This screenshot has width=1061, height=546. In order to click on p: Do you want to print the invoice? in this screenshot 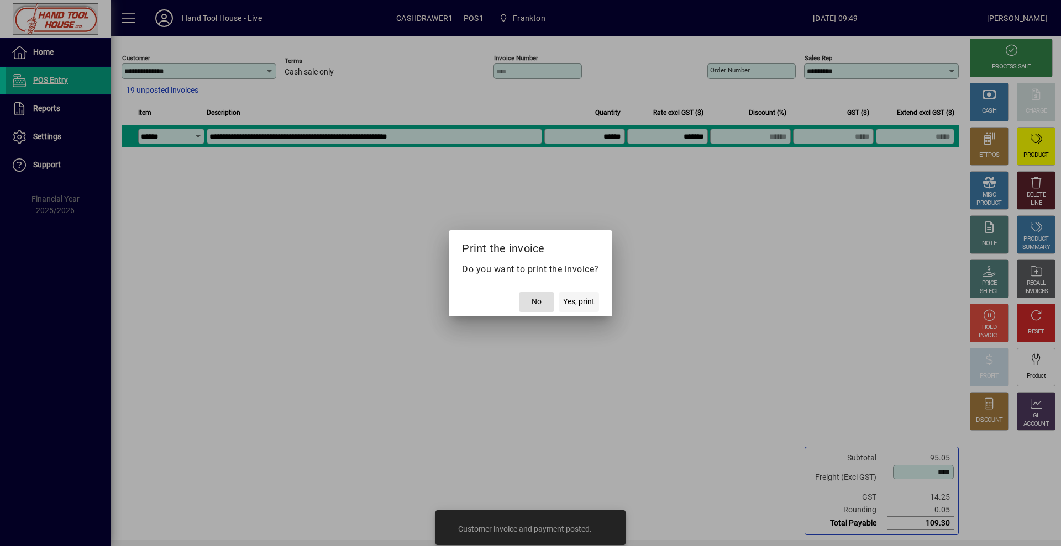, I will do `click(530, 270)`.